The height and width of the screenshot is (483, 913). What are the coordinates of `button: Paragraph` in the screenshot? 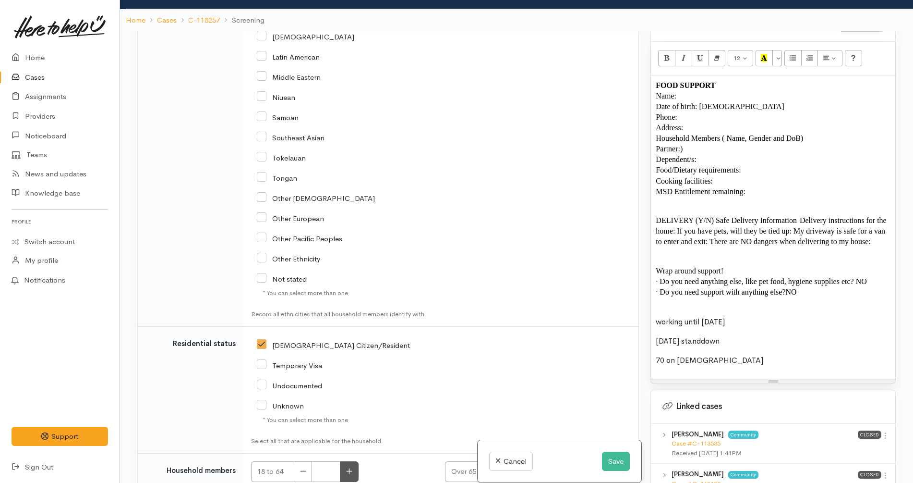 It's located at (830, 58).